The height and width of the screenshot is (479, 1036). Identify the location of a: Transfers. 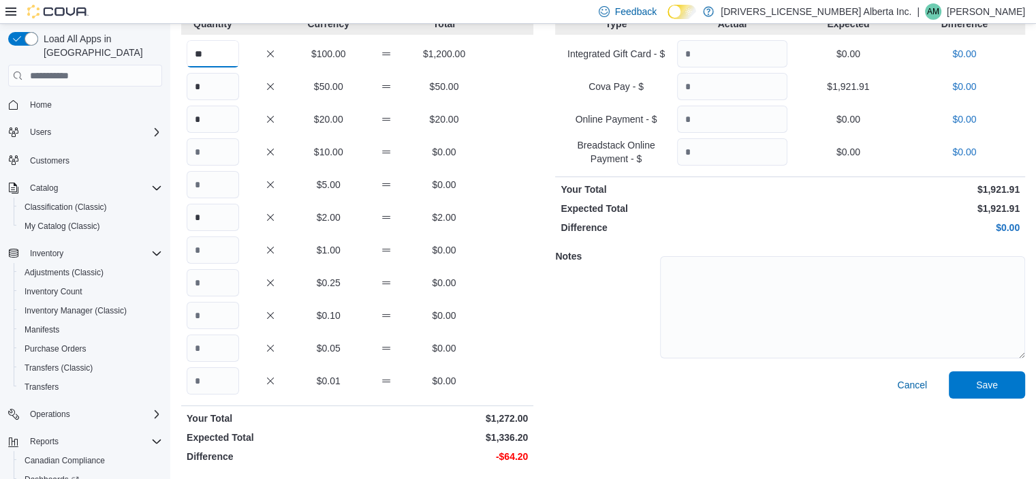
(42, 387).